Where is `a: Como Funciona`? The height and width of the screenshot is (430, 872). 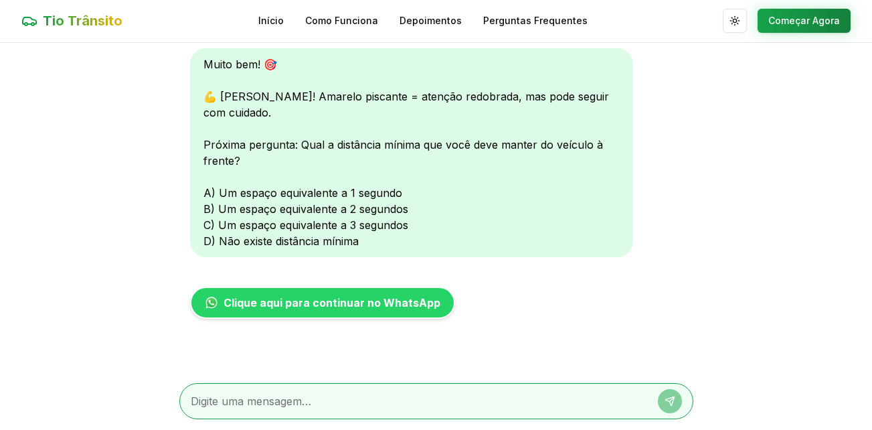 a: Como Funciona is located at coordinates (341, 21).